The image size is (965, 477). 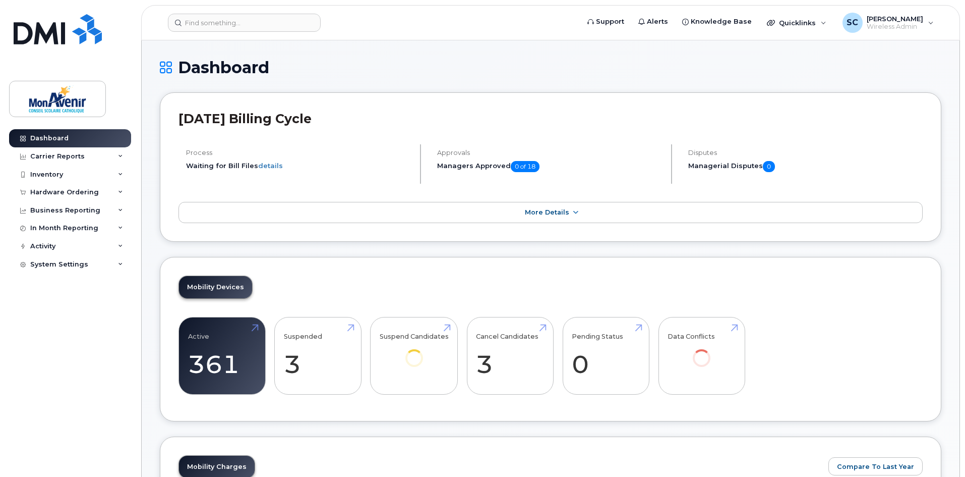 What do you see at coordinates (215, 287) in the screenshot?
I see `a: Mobility Devices` at bounding box center [215, 287].